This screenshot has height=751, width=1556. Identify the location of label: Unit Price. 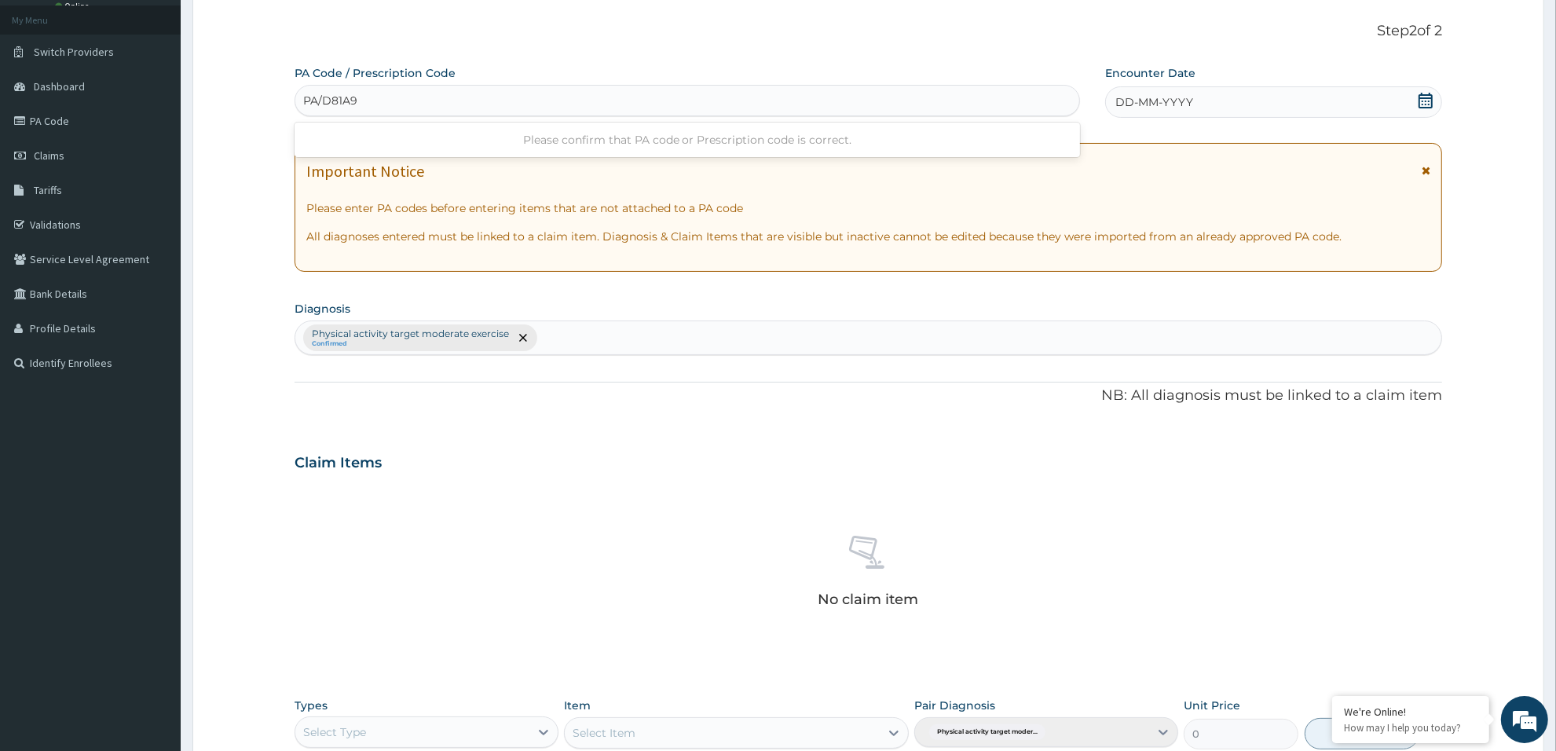
(1212, 705).